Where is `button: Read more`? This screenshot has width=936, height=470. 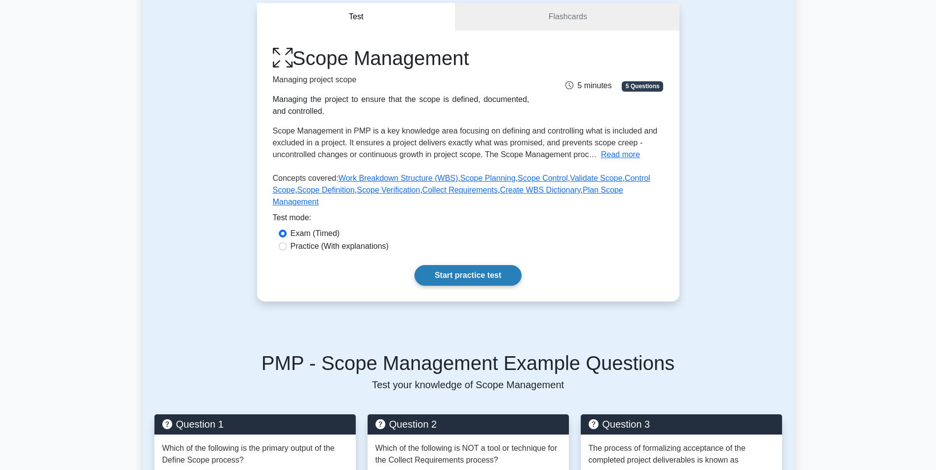 button: Read more is located at coordinates (620, 155).